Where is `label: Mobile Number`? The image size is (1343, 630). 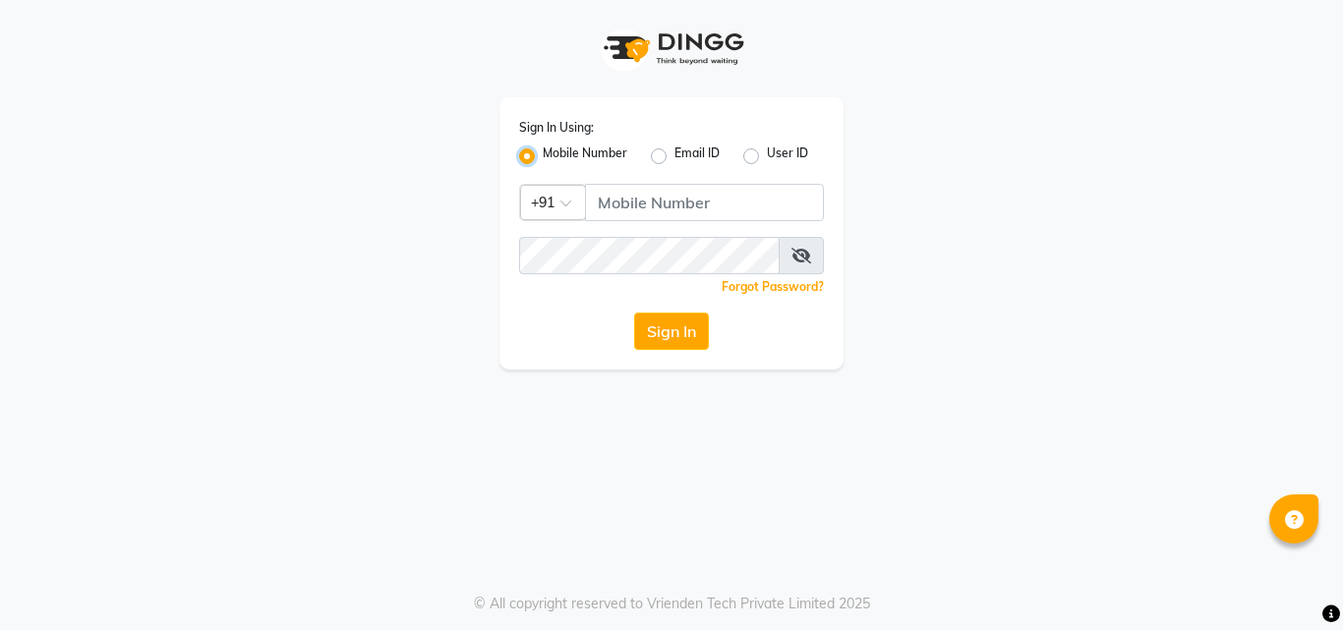
label: Mobile Number is located at coordinates (585, 156).